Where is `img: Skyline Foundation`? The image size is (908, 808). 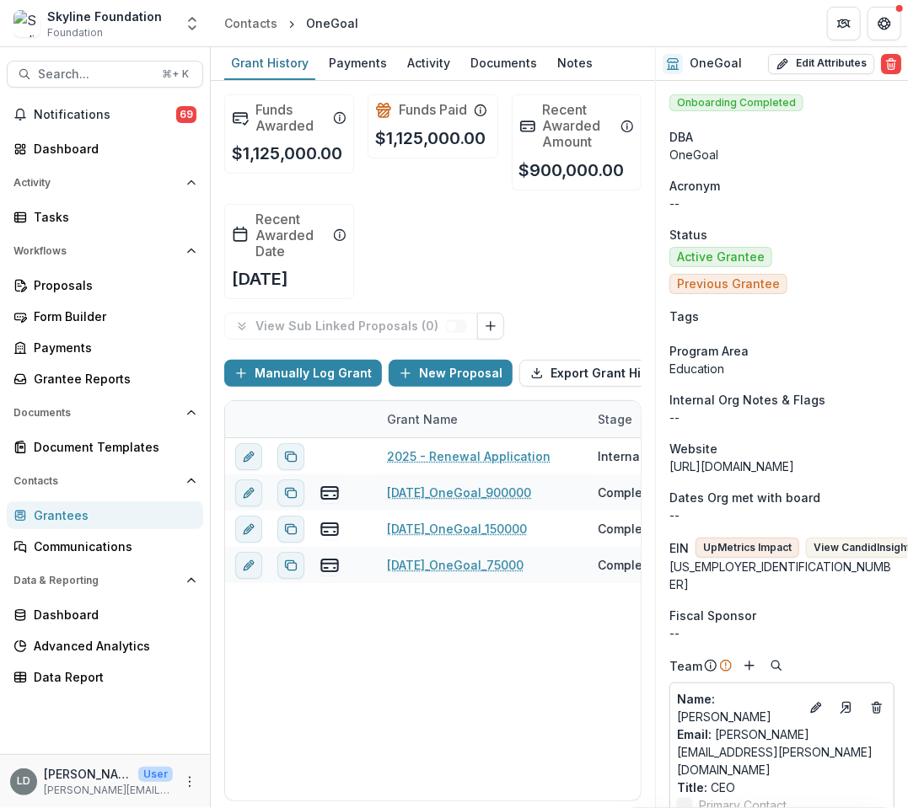 img: Skyline Foundation is located at coordinates (27, 24).